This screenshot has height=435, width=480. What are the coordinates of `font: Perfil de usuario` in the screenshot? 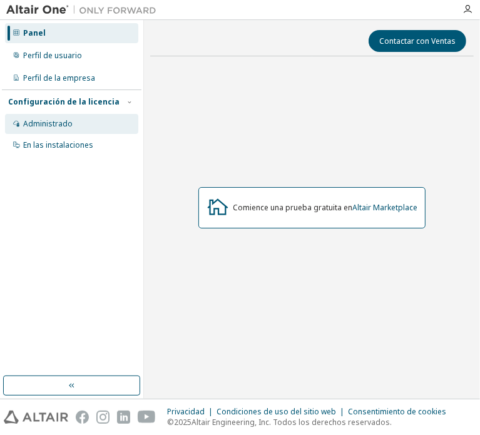 It's located at (53, 55).